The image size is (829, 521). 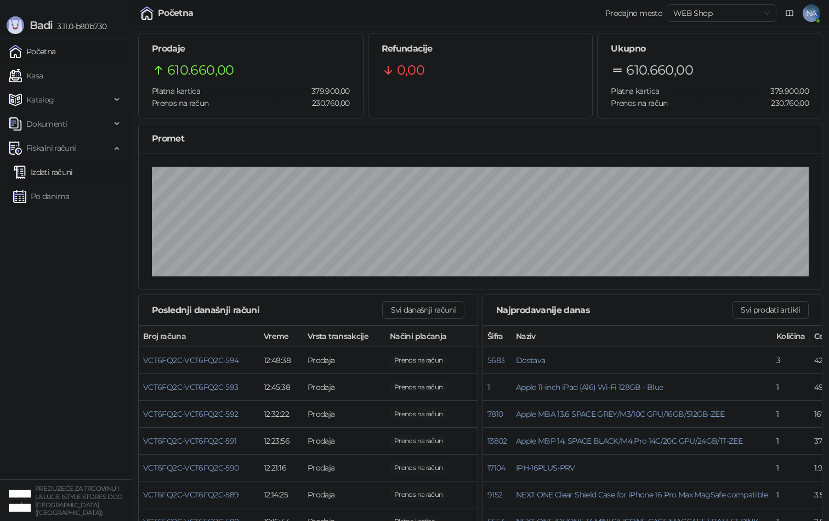 What do you see at coordinates (495, 414) in the screenshot?
I see `button: 7810` at bounding box center [495, 414].